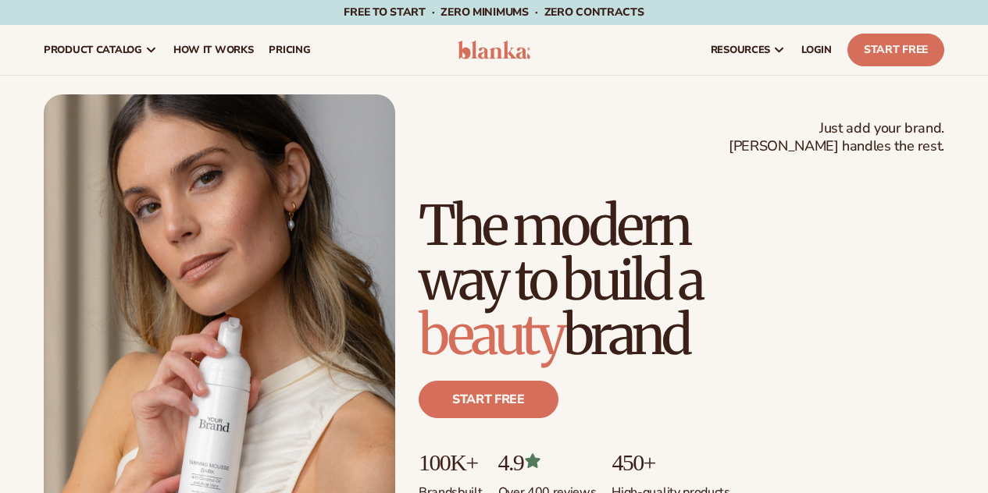 The image size is (988, 493). I want to click on a: How It Works, so click(213, 50).